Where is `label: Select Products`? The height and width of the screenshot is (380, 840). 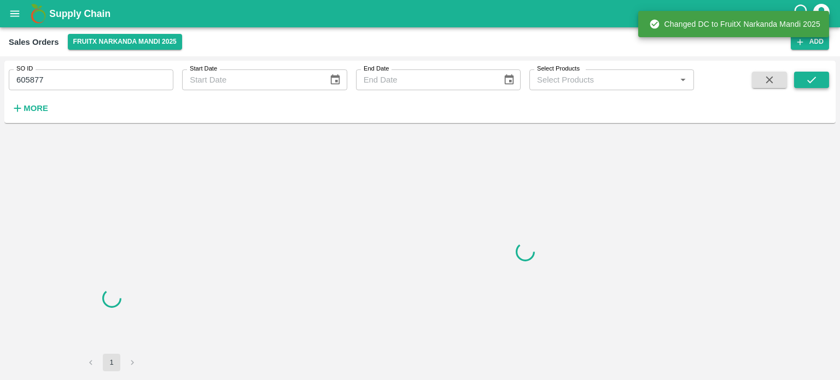
label: Select Products is located at coordinates (558, 69).